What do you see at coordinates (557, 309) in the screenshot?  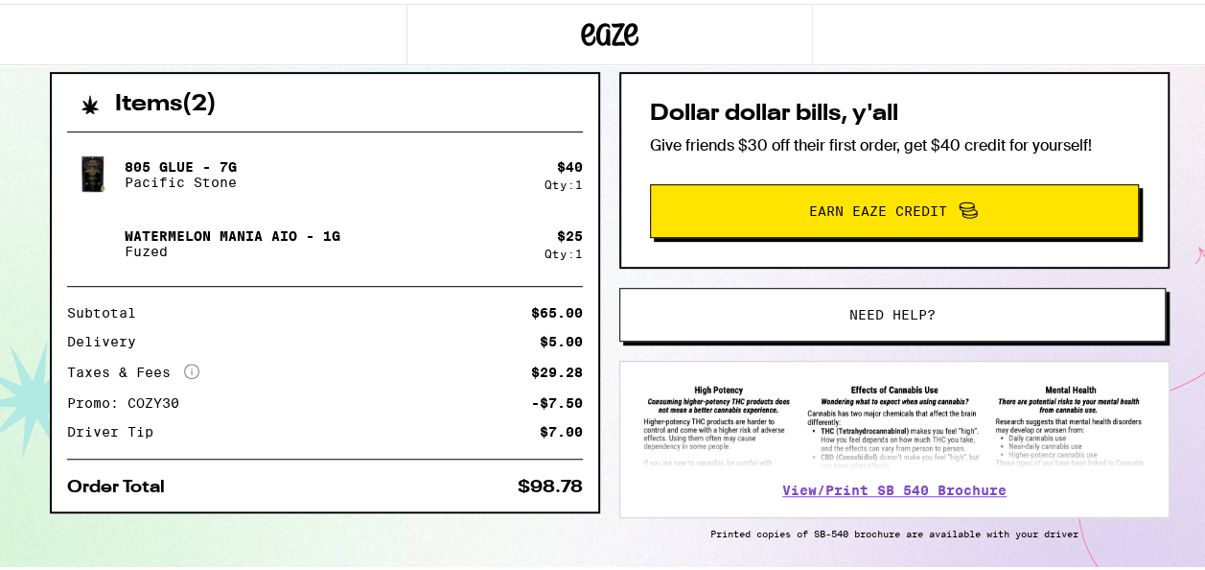 I see `div: $65.00` at bounding box center [557, 309].